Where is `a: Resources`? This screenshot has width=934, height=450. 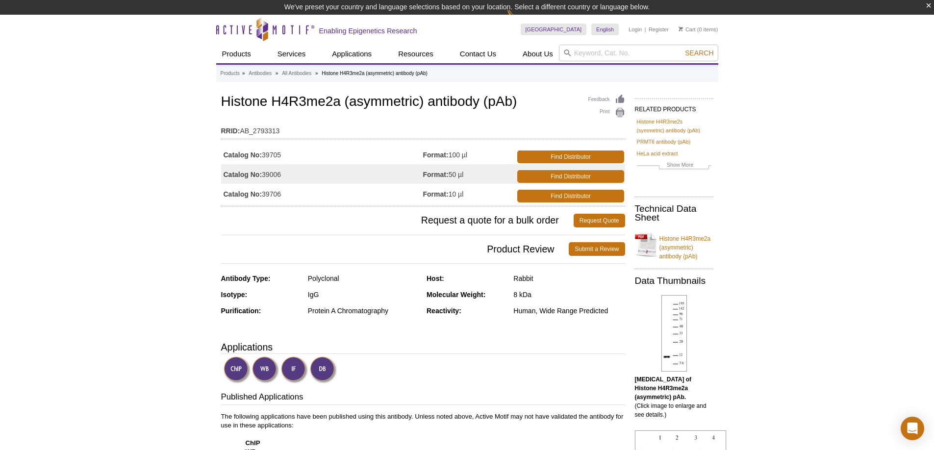 a: Resources is located at coordinates (416, 54).